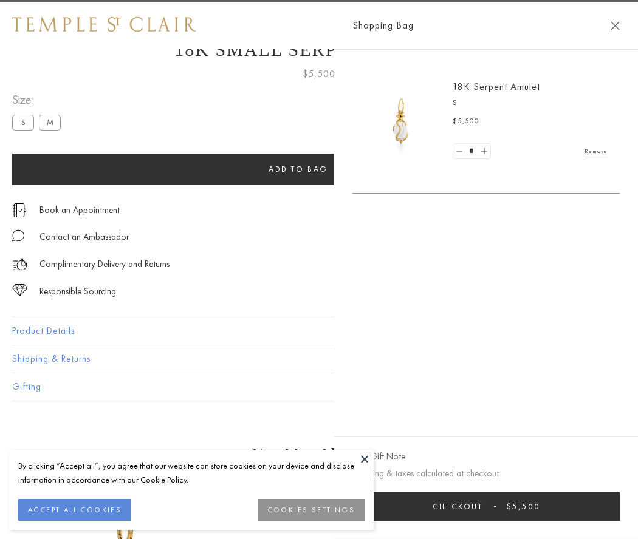 The width and height of the screenshot is (638, 539). What do you see at coordinates (104, 24) in the screenshot?
I see `img: Temple St. Clair` at bounding box center [104, 24].